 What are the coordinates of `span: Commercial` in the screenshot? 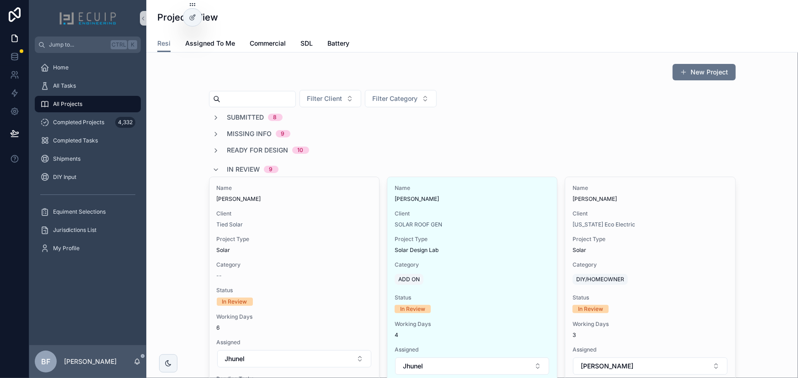 It's located at (267, 43).